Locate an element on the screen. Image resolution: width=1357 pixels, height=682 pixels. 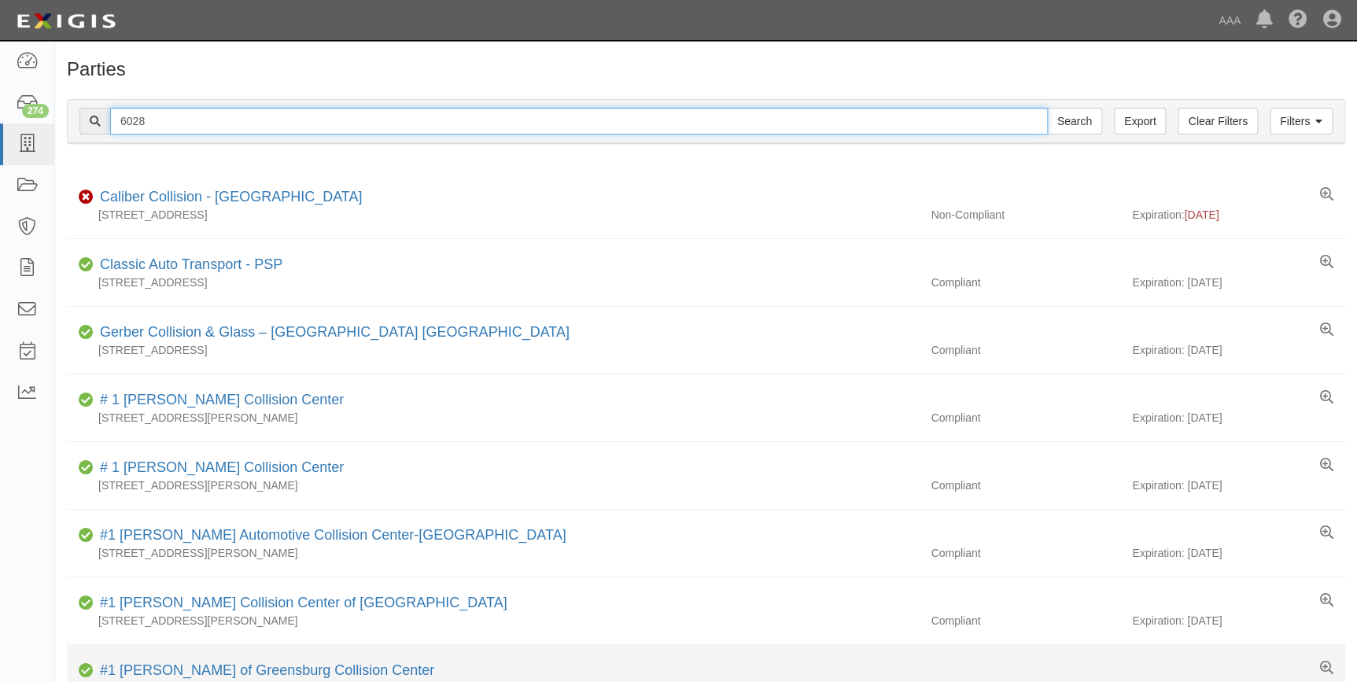
div: #1 Cochran Collision Center of Greensburg is located at coordinates (301, 603).